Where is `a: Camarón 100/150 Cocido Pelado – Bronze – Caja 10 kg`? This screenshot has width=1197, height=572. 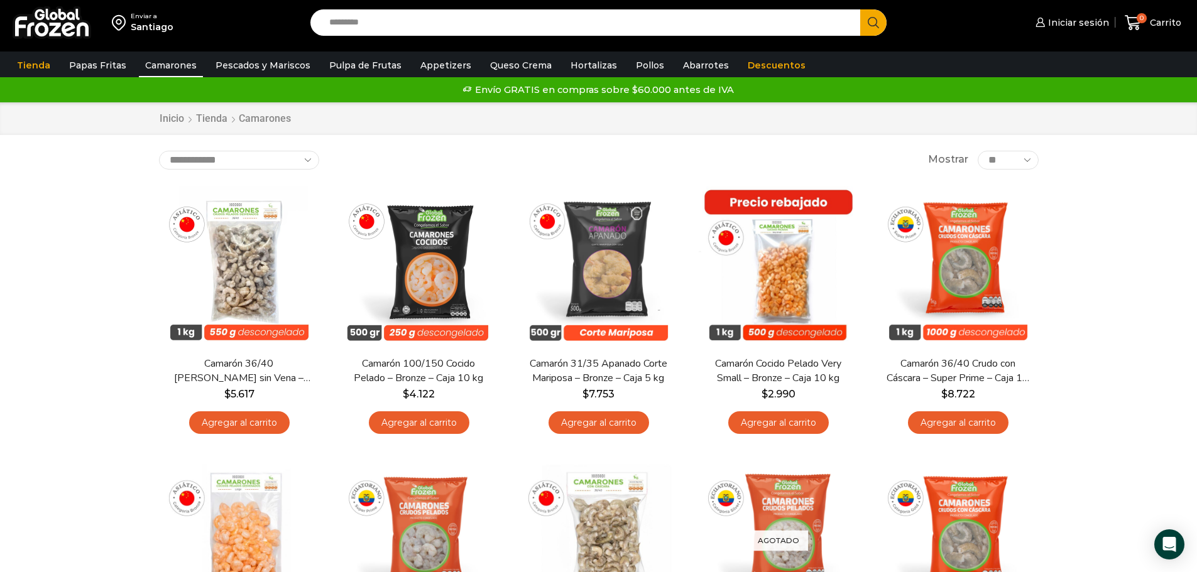 a: Camarón 100/150 Cocido Pelado – Bronze – Caja 10 kg is located at coordinates (418, 371).